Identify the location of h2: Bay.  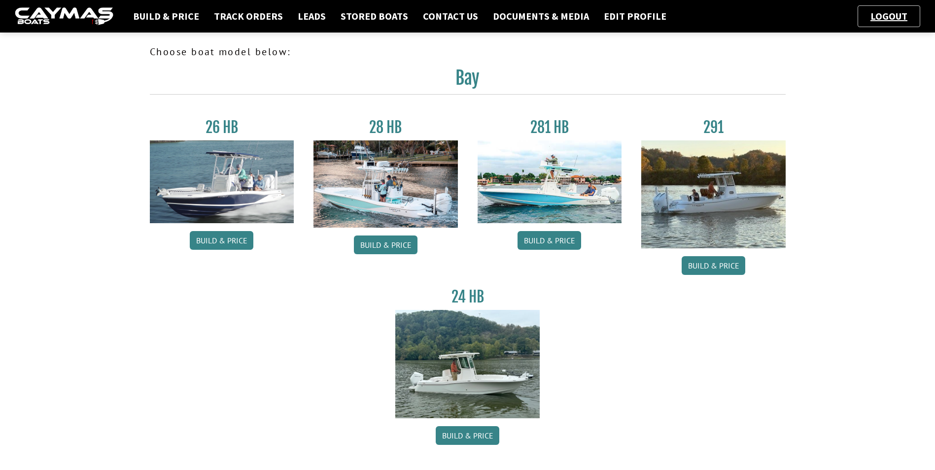
(468, 81).